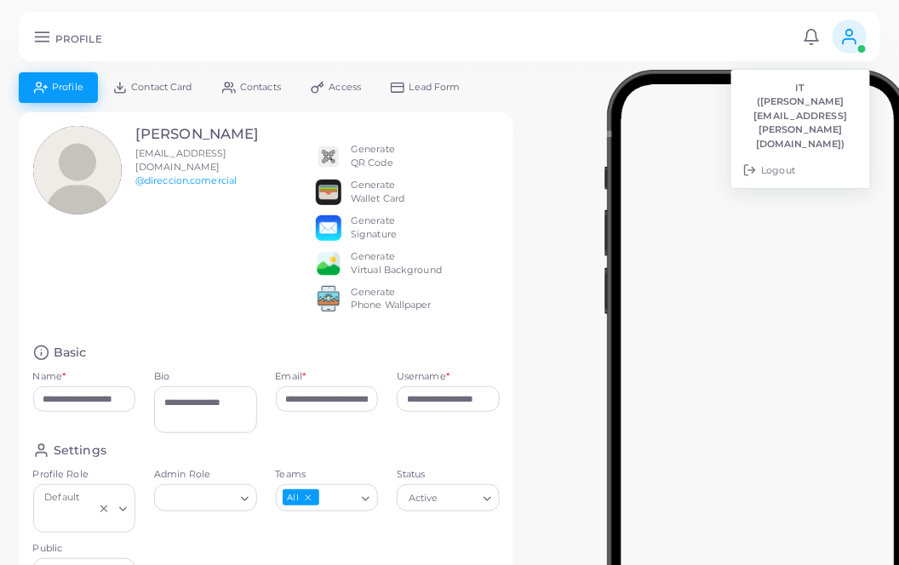  Describe the element at coordinates (161, 87) in the screenshot. I see `span: Contact Card` at that location.